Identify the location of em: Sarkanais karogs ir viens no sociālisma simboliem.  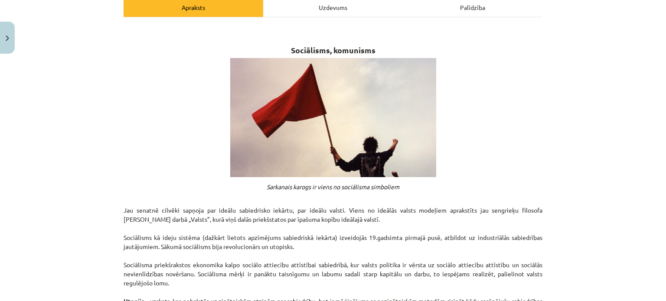
(333, 187).